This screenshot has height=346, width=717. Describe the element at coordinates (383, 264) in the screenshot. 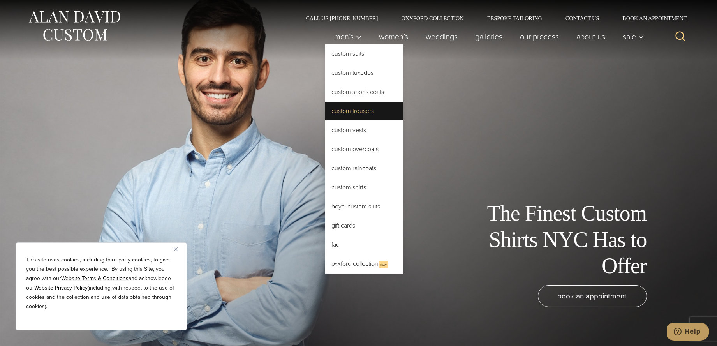

I see `span: New` at that location.